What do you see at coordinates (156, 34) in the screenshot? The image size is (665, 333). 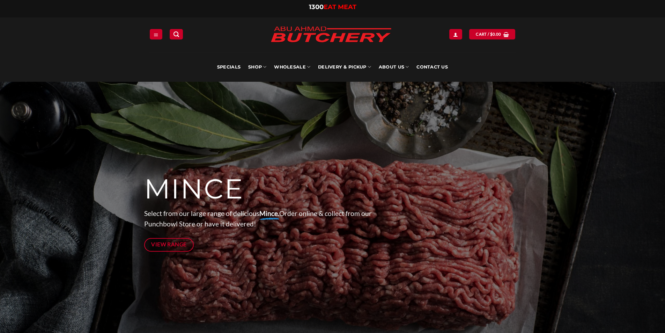 I see `a: Menu` at bounding box center [156, 34].